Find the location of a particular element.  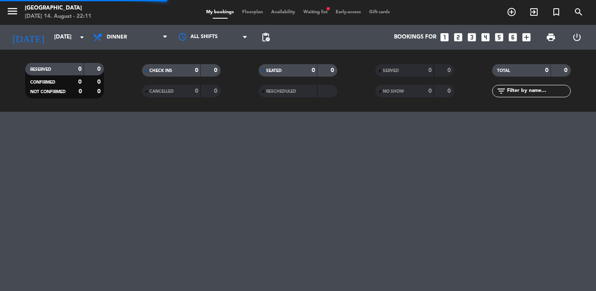

i: looks_5 is located at coordinates (499, 37).